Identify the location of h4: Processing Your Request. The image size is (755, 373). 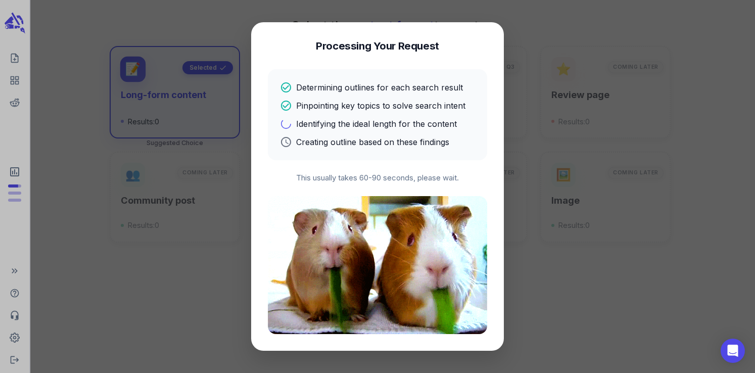
(378, 46).